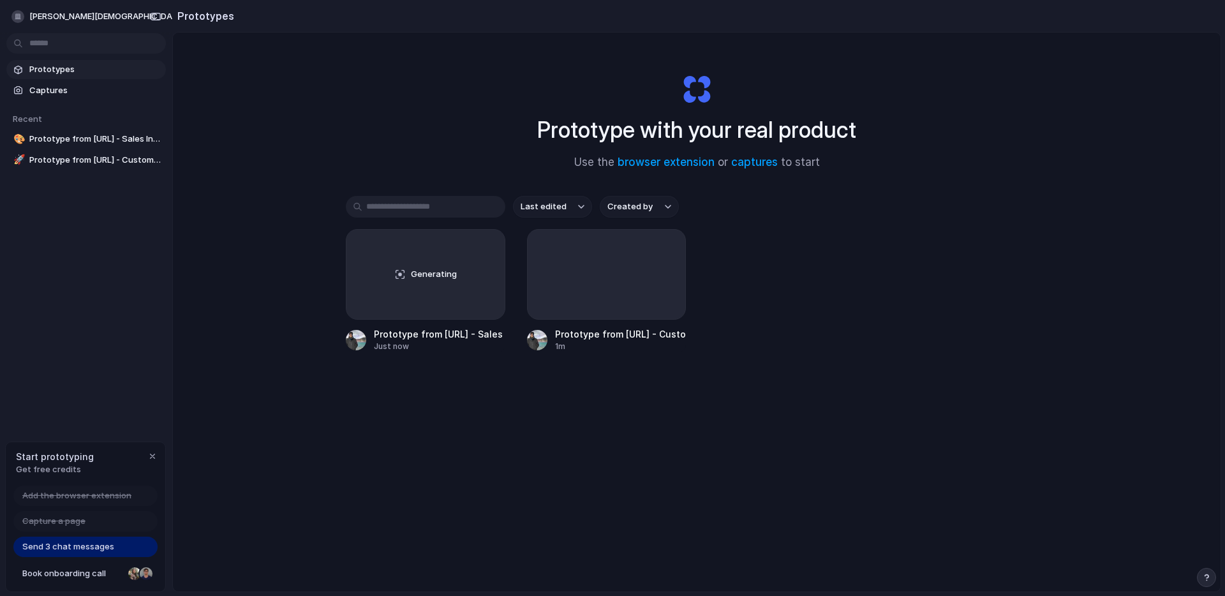 The image size is (1225, 596). What do you see at coordinates (86, 91) in the screenshot?
I see `a: Captures` at bounding box center [86, 91].